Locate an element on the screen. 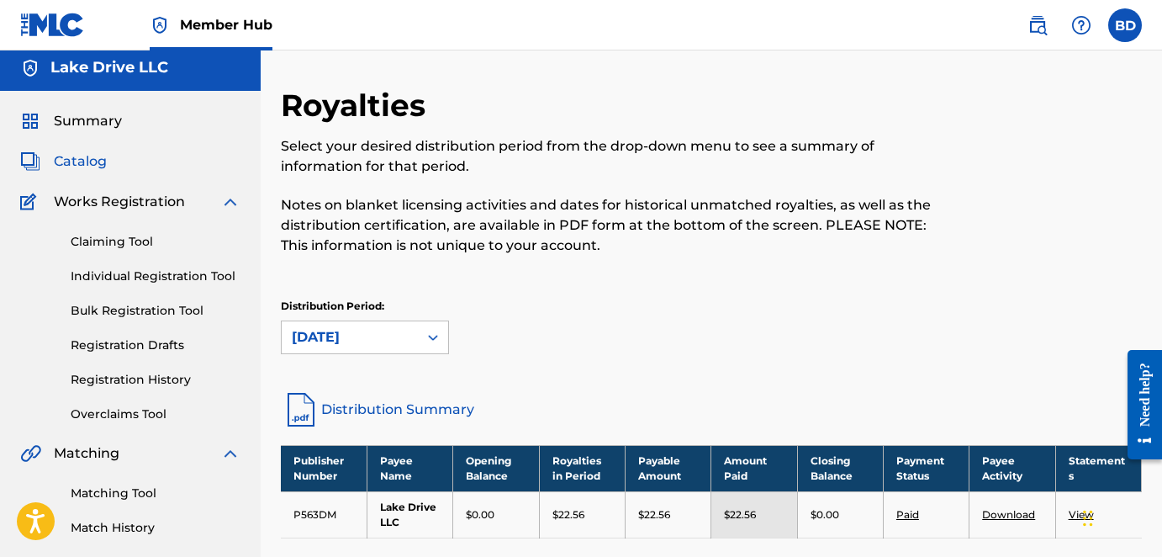 Image resolution: width=1162 pixels, height=557 pixels. a: SummarySummary is located at coordinates (71, 121).